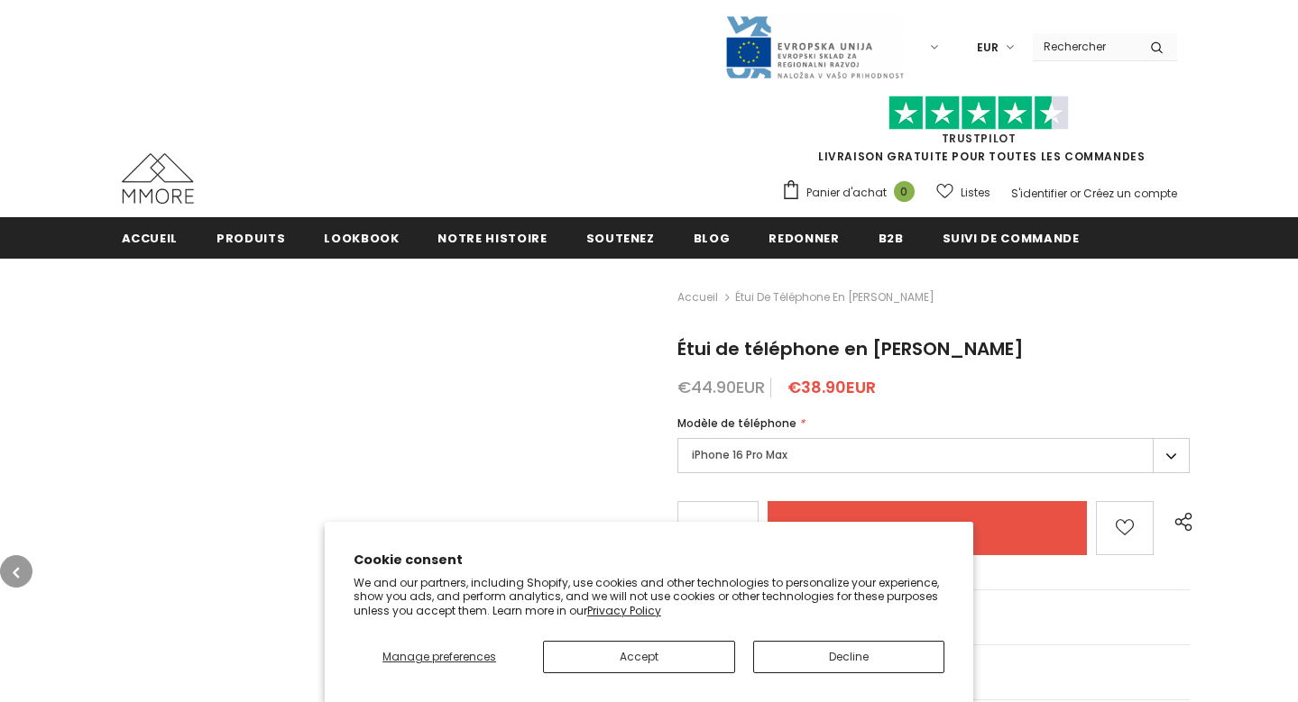  Describe the element at coordinates (649, 560) in the screenshot. I see `h2: Cookie consent` at that location.